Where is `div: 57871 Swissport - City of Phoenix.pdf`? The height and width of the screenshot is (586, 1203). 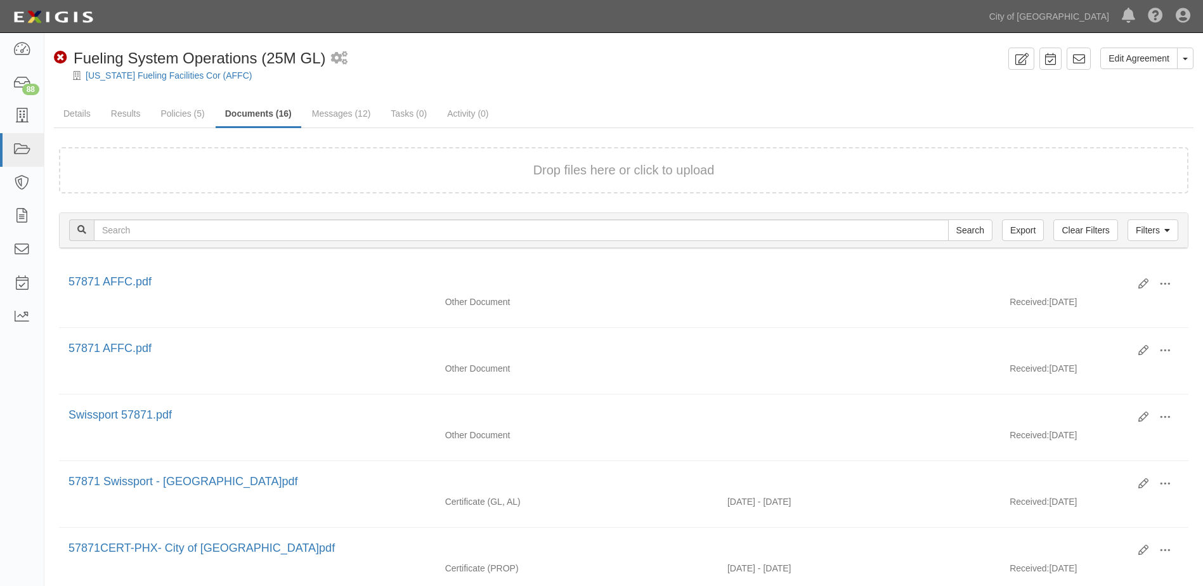 div: 57871 Swissport - City of Phoenix.pdf is located at coordinates (599, 482).